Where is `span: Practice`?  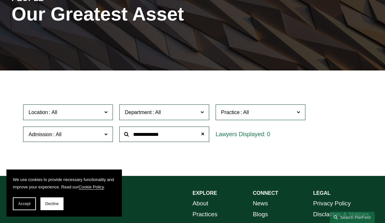
span: Practice is located at coordinates (230, 112).